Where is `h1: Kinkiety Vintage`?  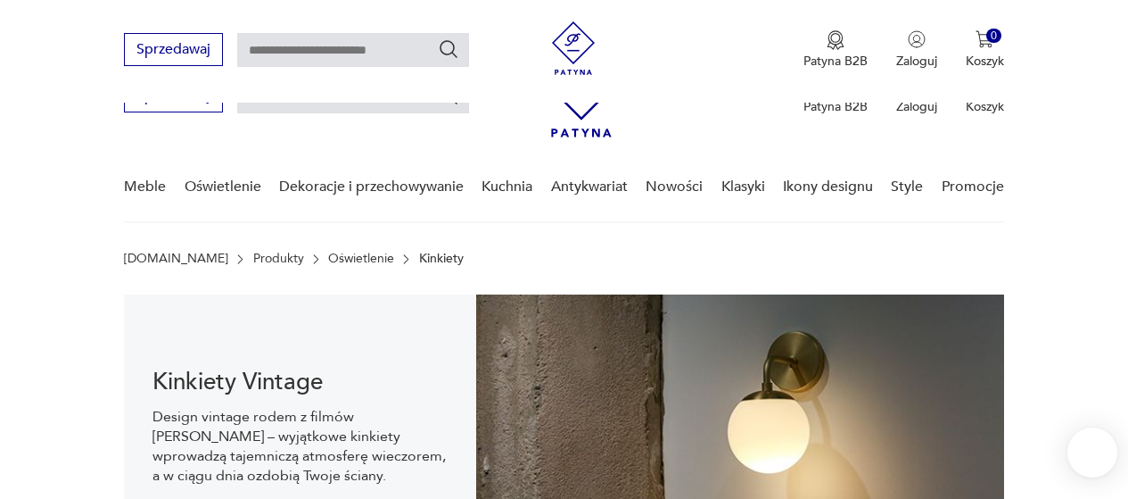 h1: Kinkiety Vintage is located at coordinates (300, 382).